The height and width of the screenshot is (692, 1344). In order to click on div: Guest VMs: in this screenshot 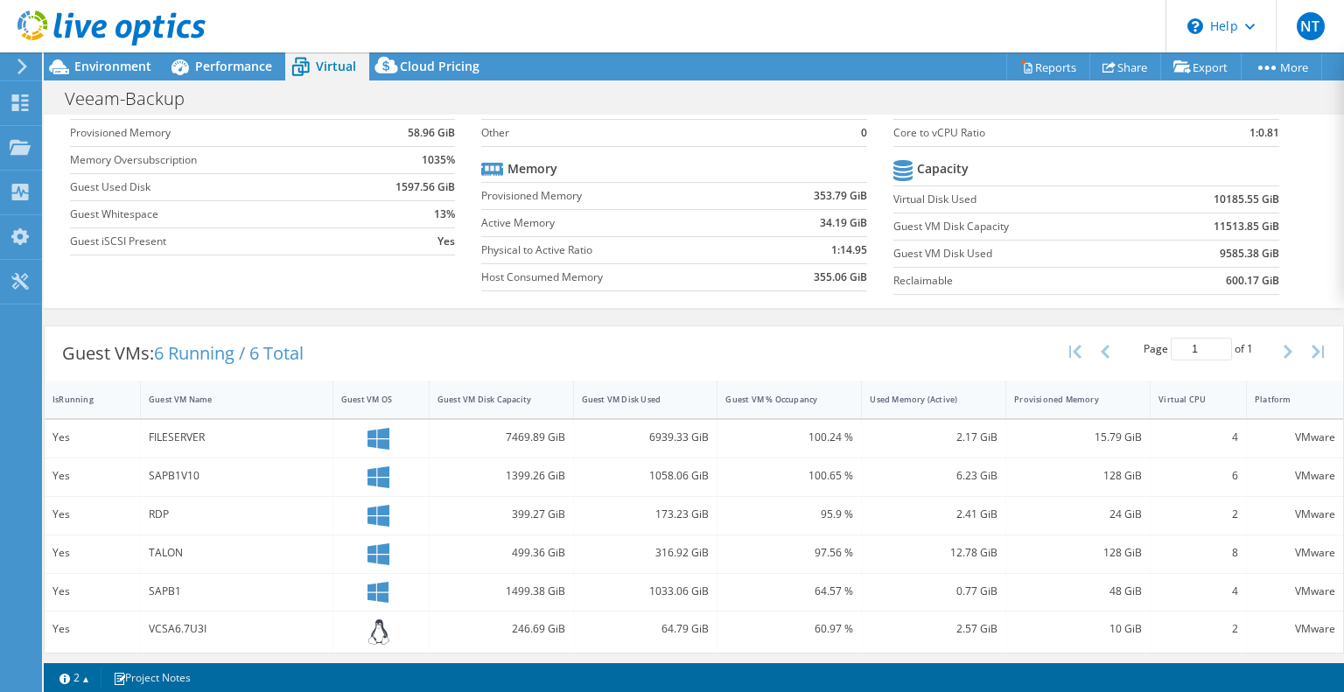, I will do `click(183, 353)`.